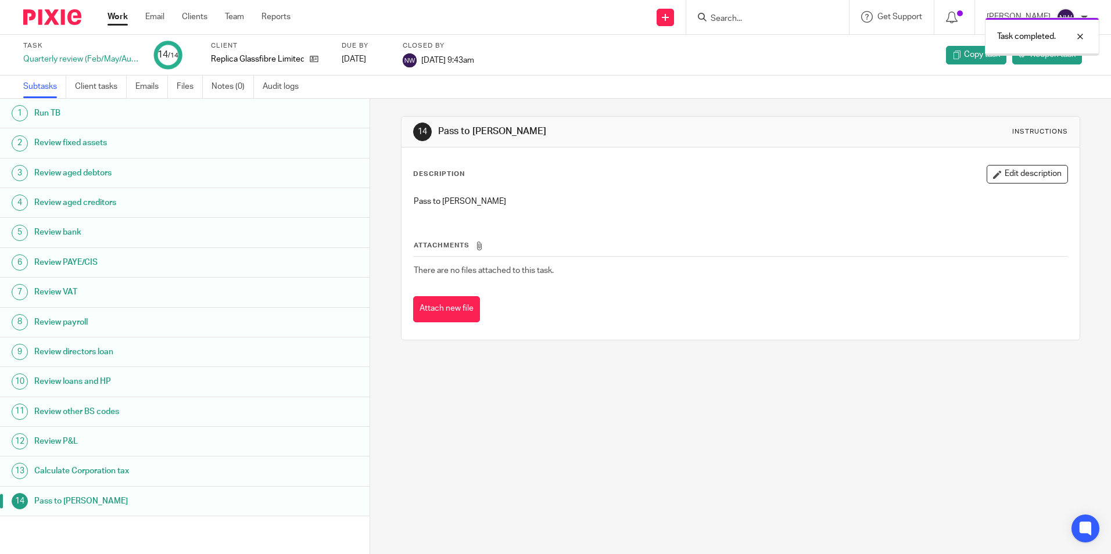 The image size is (1111, 554). Describe the element at coordinates (189, 87) in the screenshot. I see `a: Files` at that location.